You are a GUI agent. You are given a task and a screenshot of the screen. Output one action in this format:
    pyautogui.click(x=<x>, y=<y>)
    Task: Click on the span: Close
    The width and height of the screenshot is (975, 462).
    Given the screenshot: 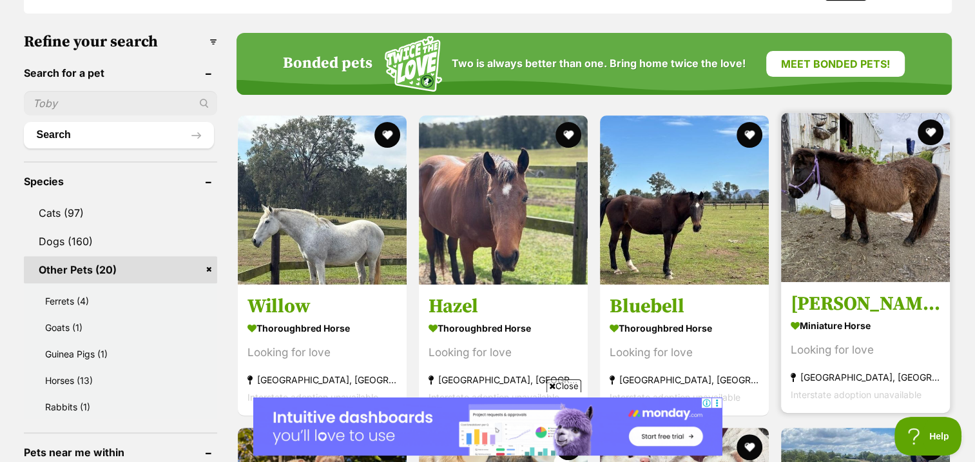 What is the action you would take?
    pyautogui.click(x=564, y=385)
    